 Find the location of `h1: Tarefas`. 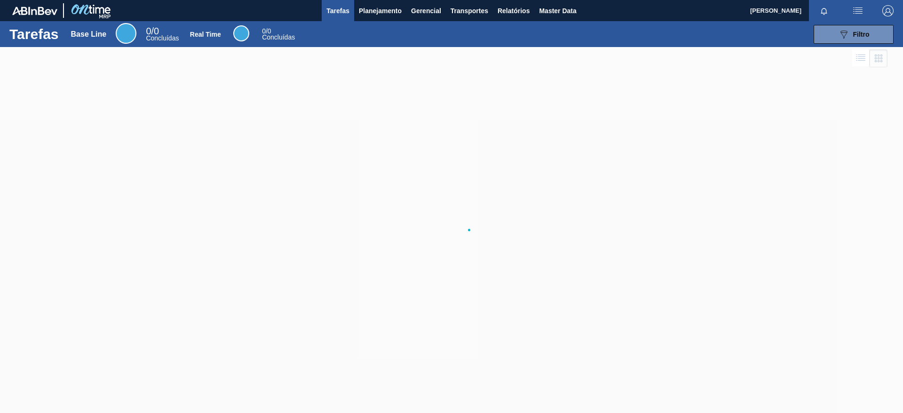

h1: Tarefas is located at coordinates (34, 34).